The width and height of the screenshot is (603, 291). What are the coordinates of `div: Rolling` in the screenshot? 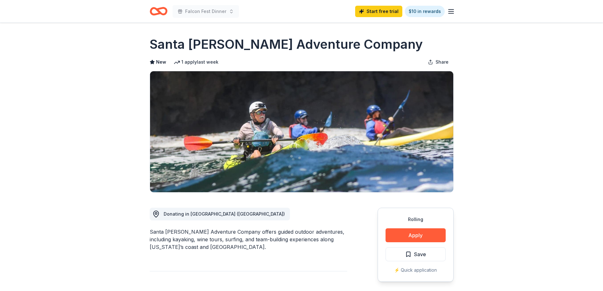 It's located at (416, 219).